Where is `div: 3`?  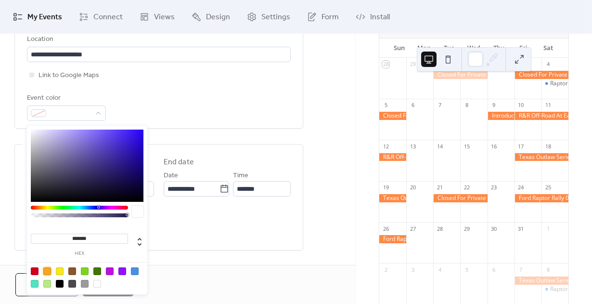
div: 3 is located at coordinates (412, 269).